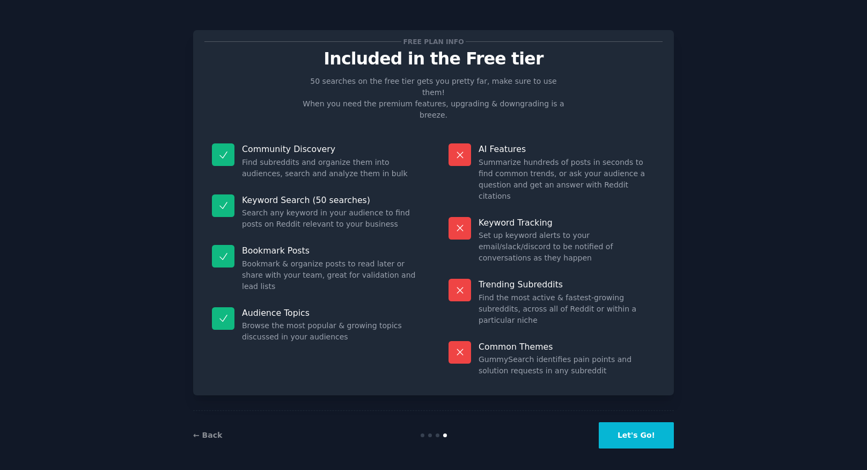  I want to click on dd: Search any keyword in your audience to find posts on Reddit relevant to your business, so click(330, 218).